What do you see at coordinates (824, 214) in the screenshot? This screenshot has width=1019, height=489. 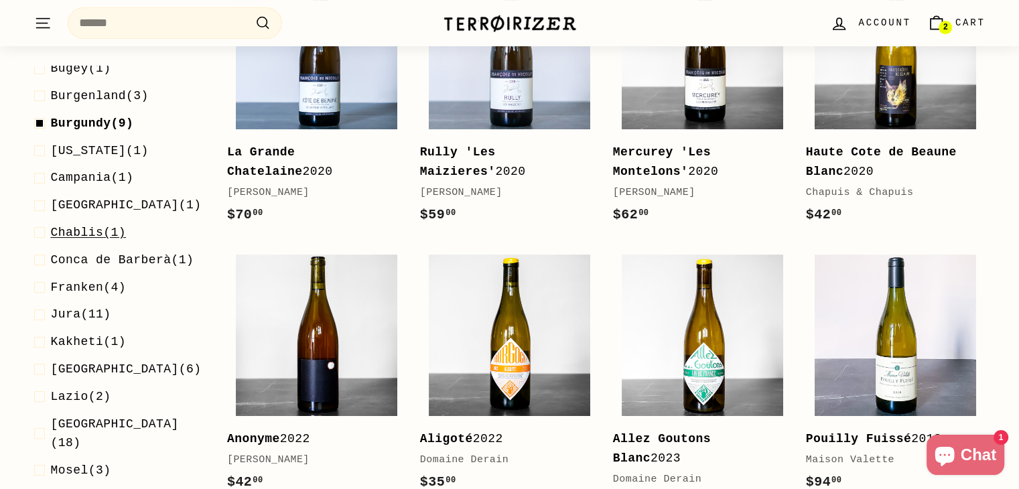 I see `span: $42` at bounding box center [824, 214].